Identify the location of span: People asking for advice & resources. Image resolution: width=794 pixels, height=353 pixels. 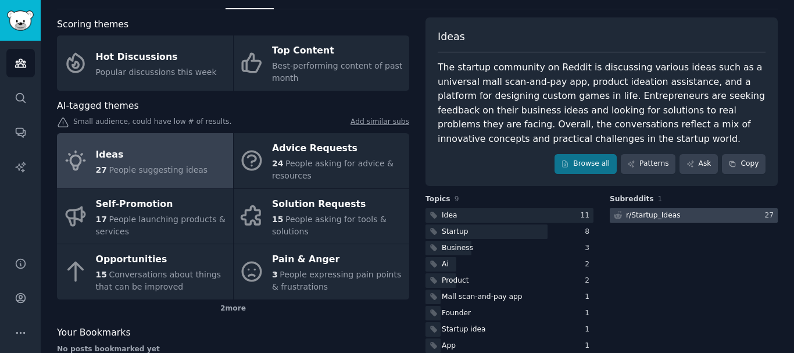
(333, 169).